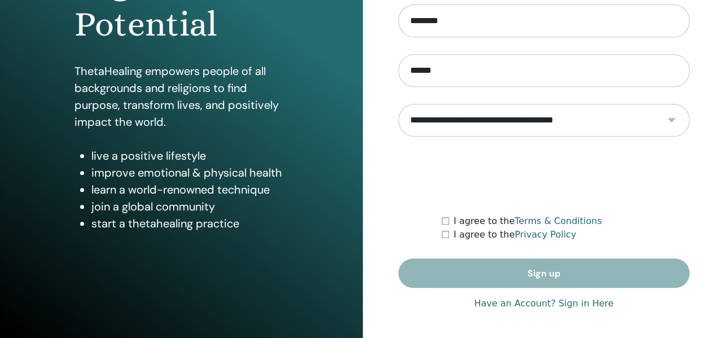 The height and width of the screenshot is (338, 725). Describe the element at coordinates (189, 173) in the screenshot. I see `li: improve emotional & physical health` at that location.